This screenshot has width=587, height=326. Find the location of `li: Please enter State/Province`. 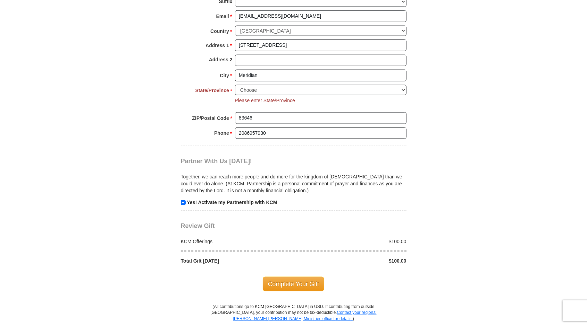

li: Please enter State/Province is located at coordinates (265, 101).